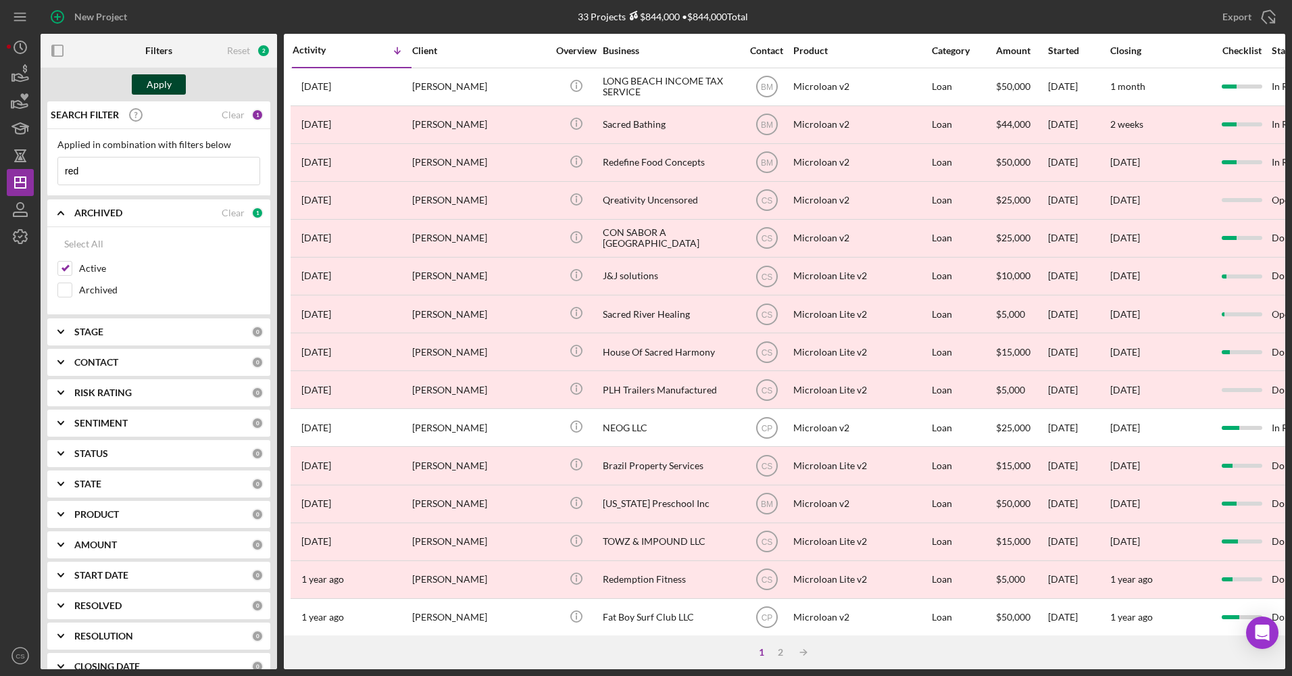 The width and height of the screenshot is (1292, 676). Describe the element at coordinates (1079, 51) in the screenshot. I see `div: Started` at that location.